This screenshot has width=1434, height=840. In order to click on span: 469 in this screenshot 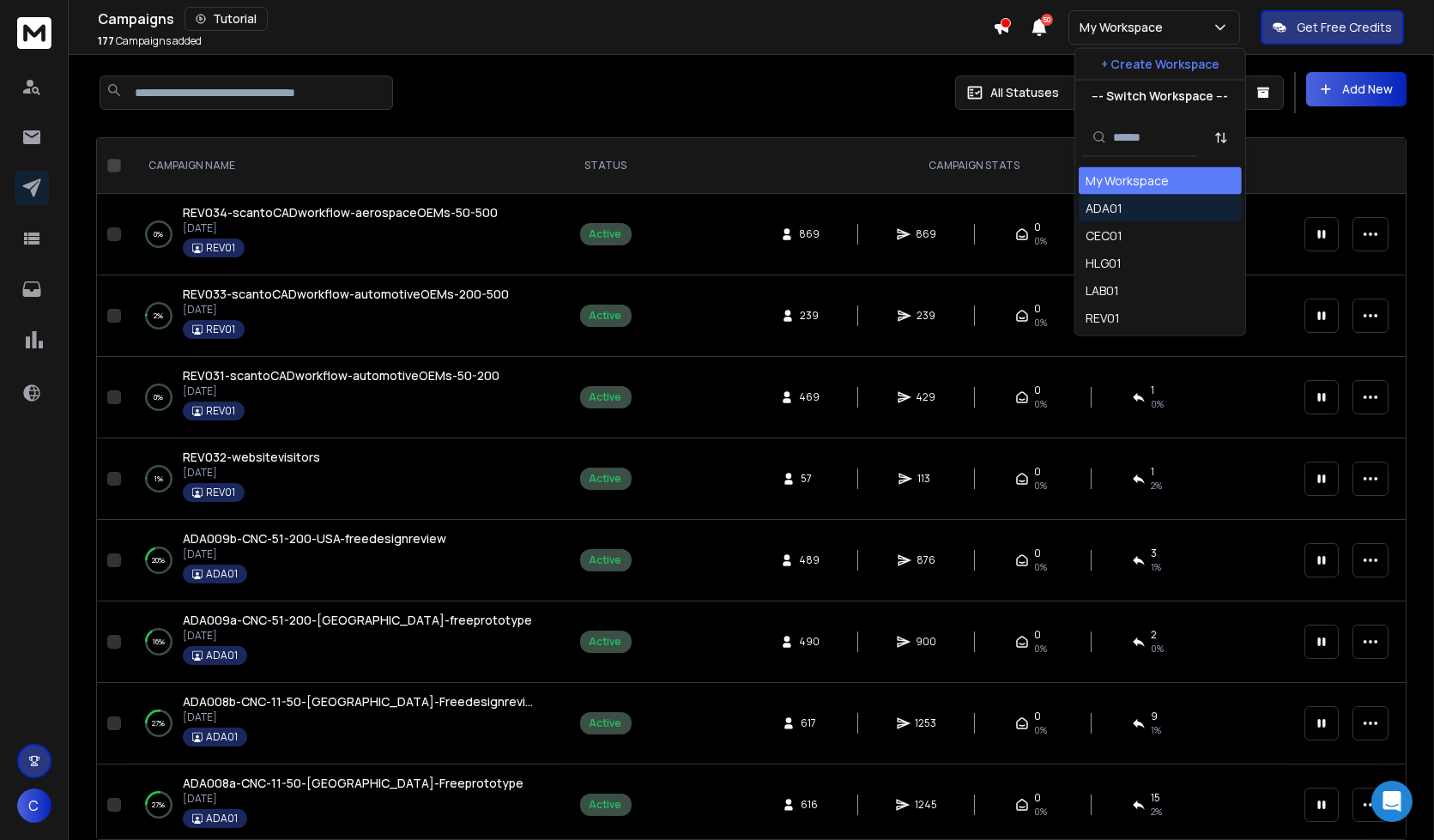, I will do `click(809, 398)`.